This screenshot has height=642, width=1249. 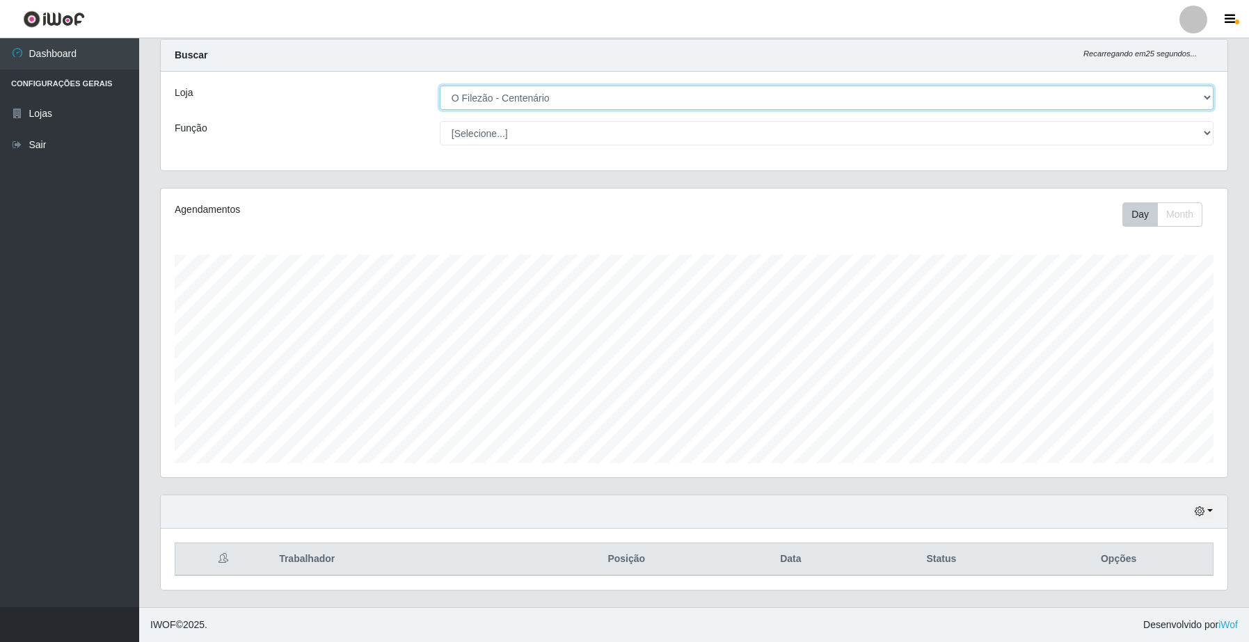 I want to click on strong: Buscar, so click(x=191, y=55).